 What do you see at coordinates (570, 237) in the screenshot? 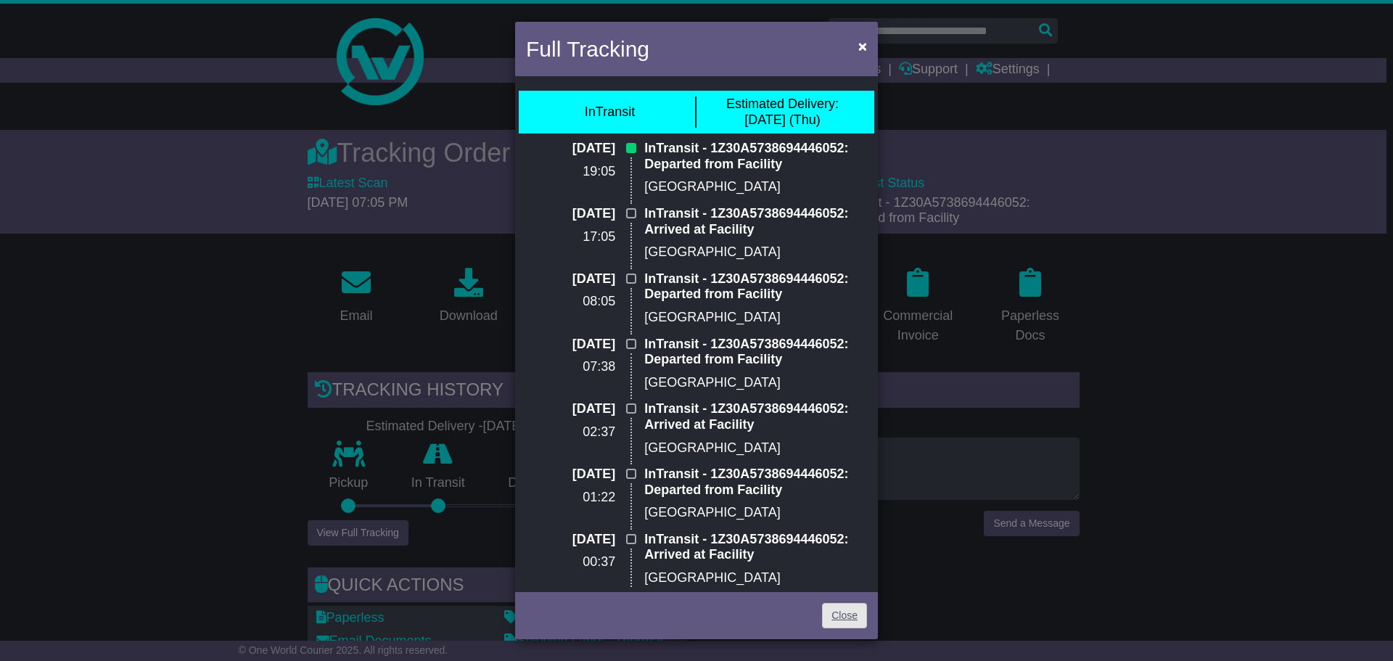
I see `p: 17:05` at bounding box center [570, 237].